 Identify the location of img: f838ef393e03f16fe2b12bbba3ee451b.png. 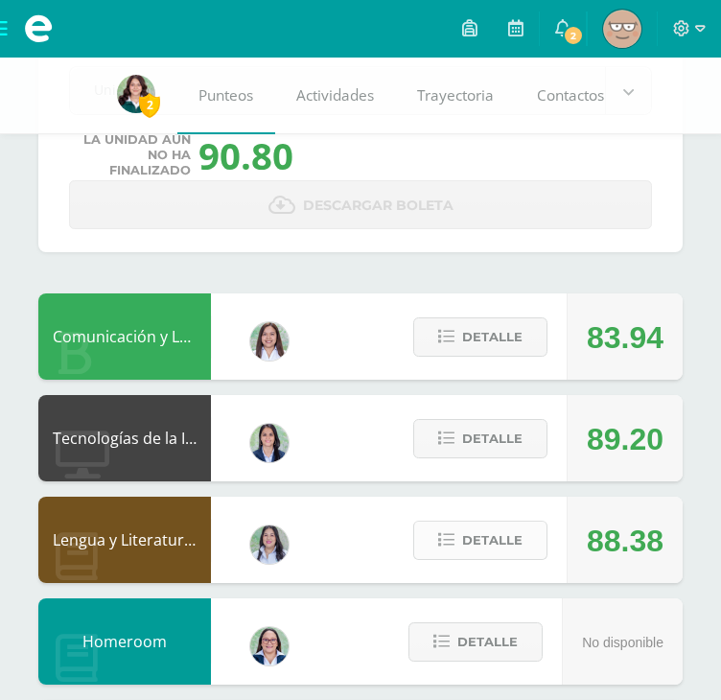
(136, 94).